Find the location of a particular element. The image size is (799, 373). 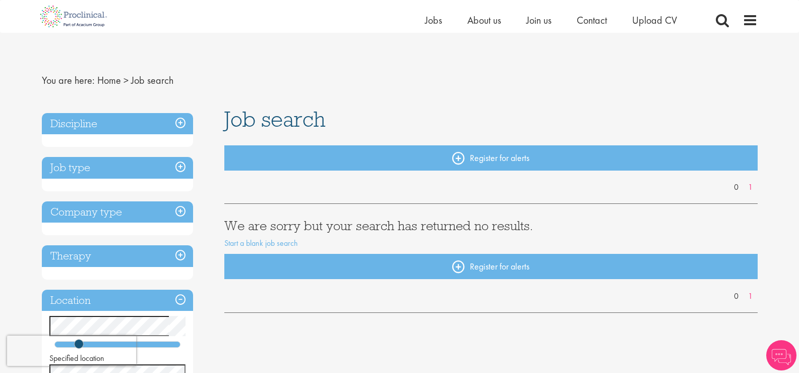

h3: We are sorry but your search has returned no results. is located at coordinates (491, 225).